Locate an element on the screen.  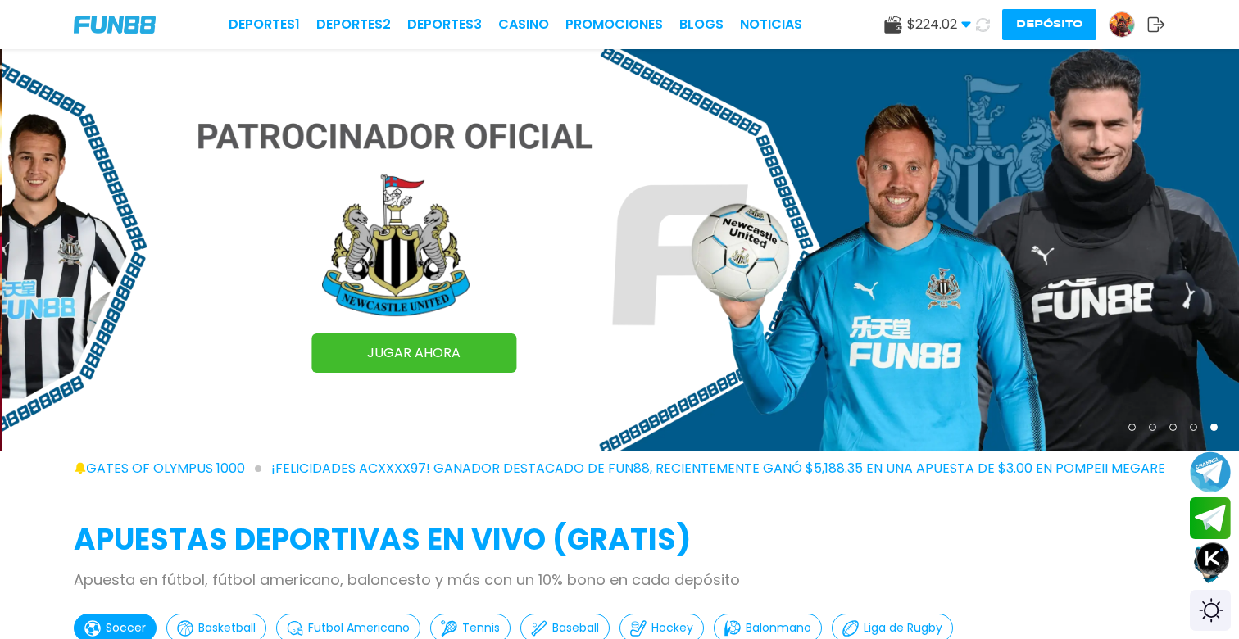
a: CASINO is located at coordinates (524, 25).